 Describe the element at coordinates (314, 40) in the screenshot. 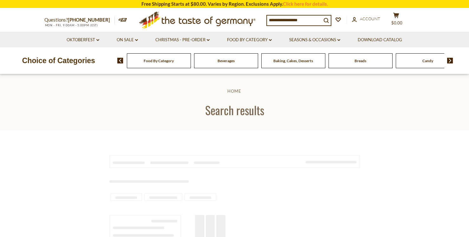

I see `a: Seasons & Occasions` at that location.